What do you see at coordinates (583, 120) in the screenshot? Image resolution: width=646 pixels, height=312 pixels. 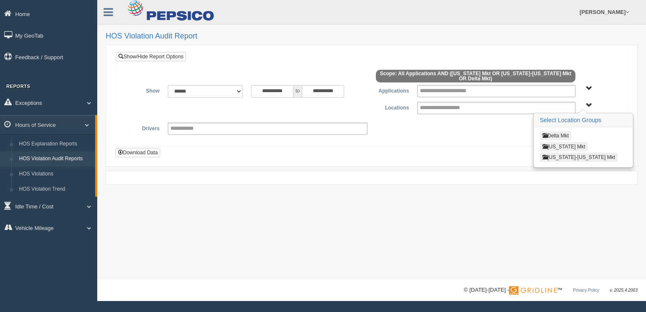 I see `h3: Select Location Groups` at bounding box center [583, 120].